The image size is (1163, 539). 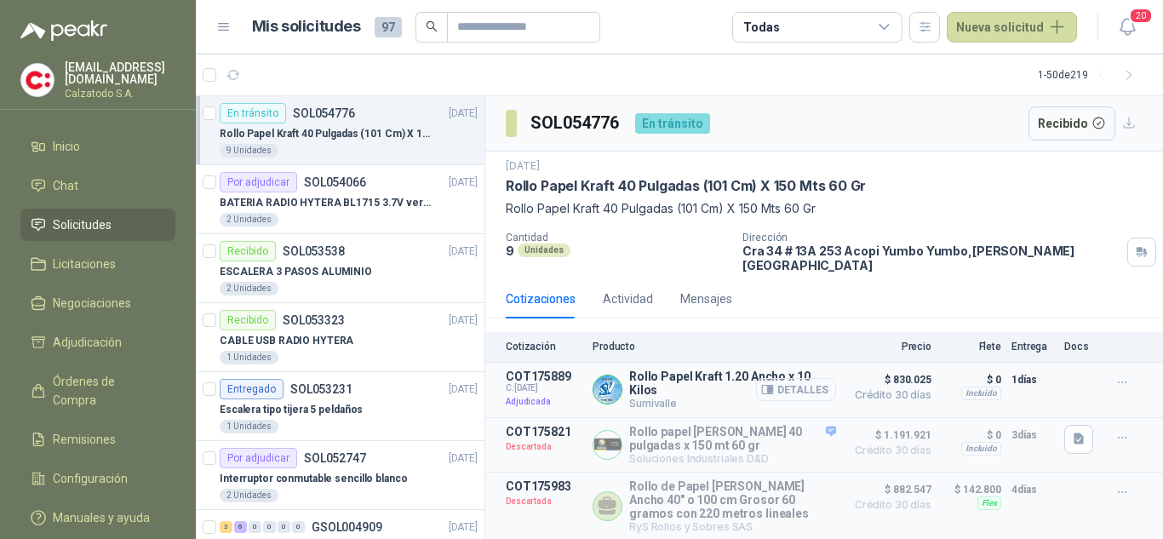 I want to click on span: Configuración, so click(x=90, y=478).